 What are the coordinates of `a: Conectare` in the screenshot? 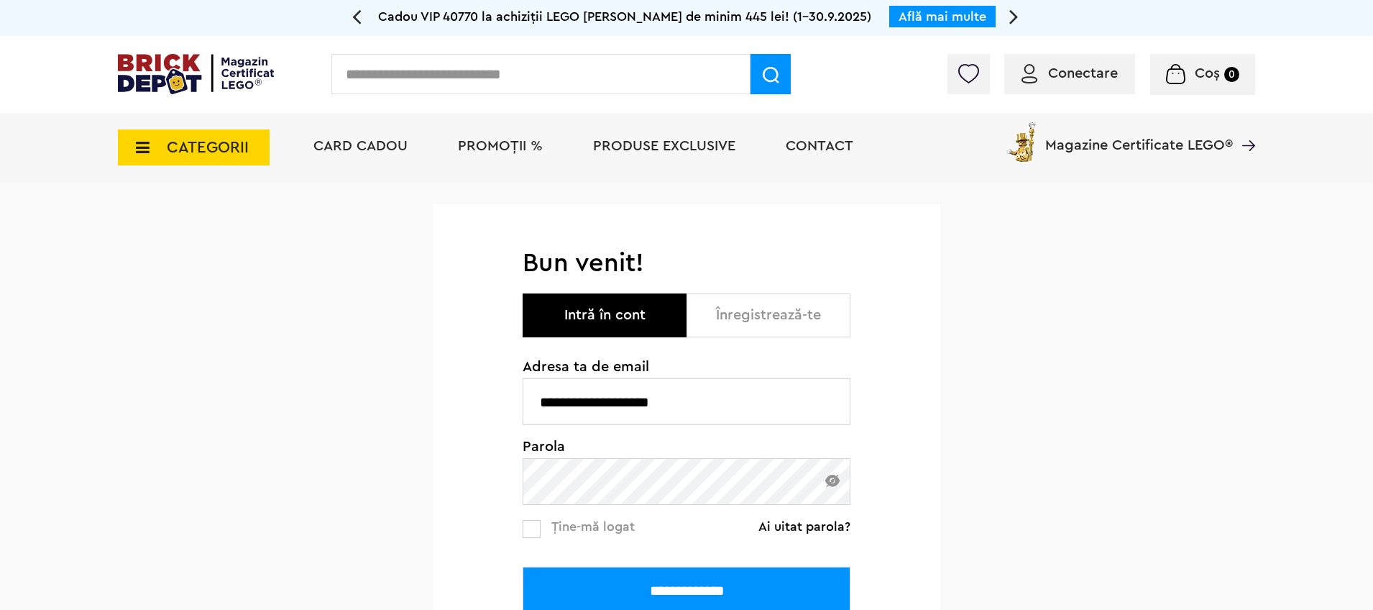 It's located at (1070, 73).